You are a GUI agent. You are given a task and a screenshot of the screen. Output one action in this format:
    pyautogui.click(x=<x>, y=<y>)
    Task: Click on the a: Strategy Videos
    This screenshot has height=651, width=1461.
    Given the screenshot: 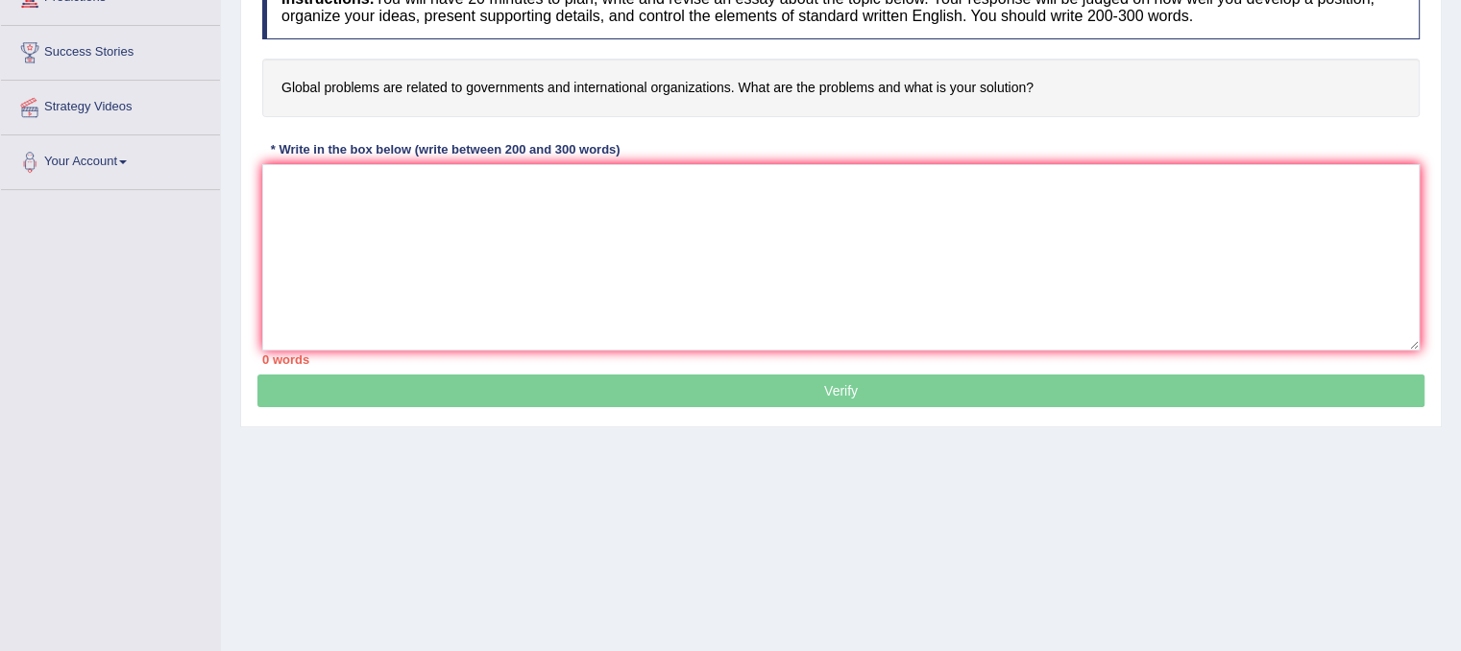 What is the action you would take?
    pyautogui.click(x=110, y=105)
    